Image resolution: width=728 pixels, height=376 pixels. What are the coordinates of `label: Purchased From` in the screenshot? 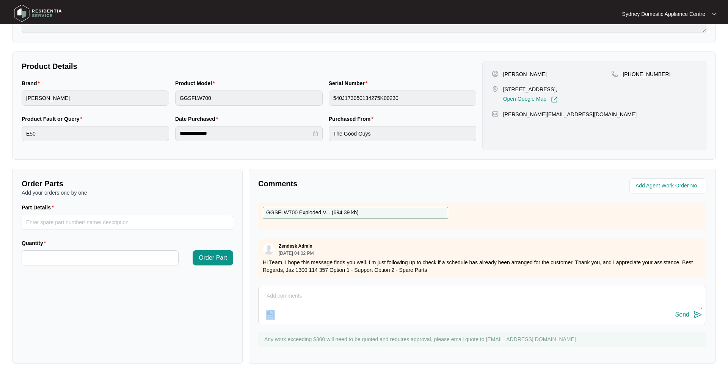 It's located at (352, 119).